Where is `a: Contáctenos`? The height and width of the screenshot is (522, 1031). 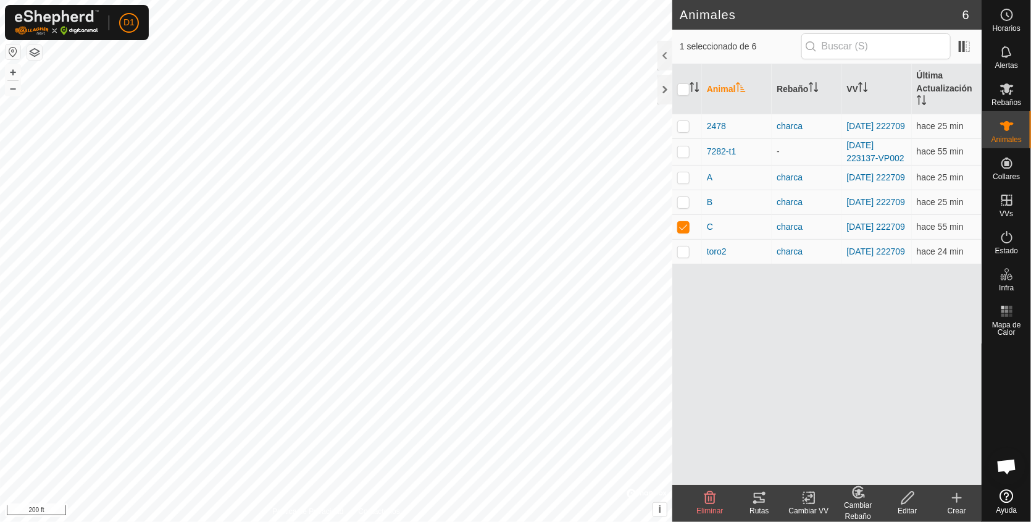 a: Contáctenos is located at coordinates (379, 511).